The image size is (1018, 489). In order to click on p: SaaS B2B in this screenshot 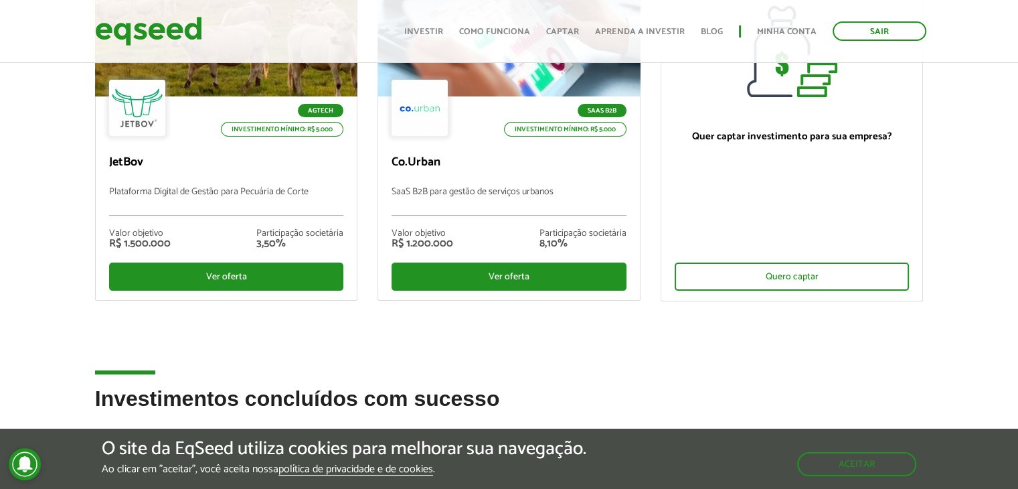, I will do `click(602, 110)`.